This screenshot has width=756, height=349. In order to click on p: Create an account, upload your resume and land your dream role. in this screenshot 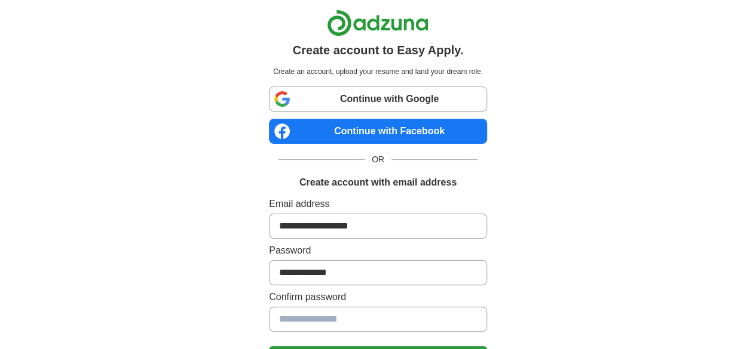, I will do `click(378, 72)`.